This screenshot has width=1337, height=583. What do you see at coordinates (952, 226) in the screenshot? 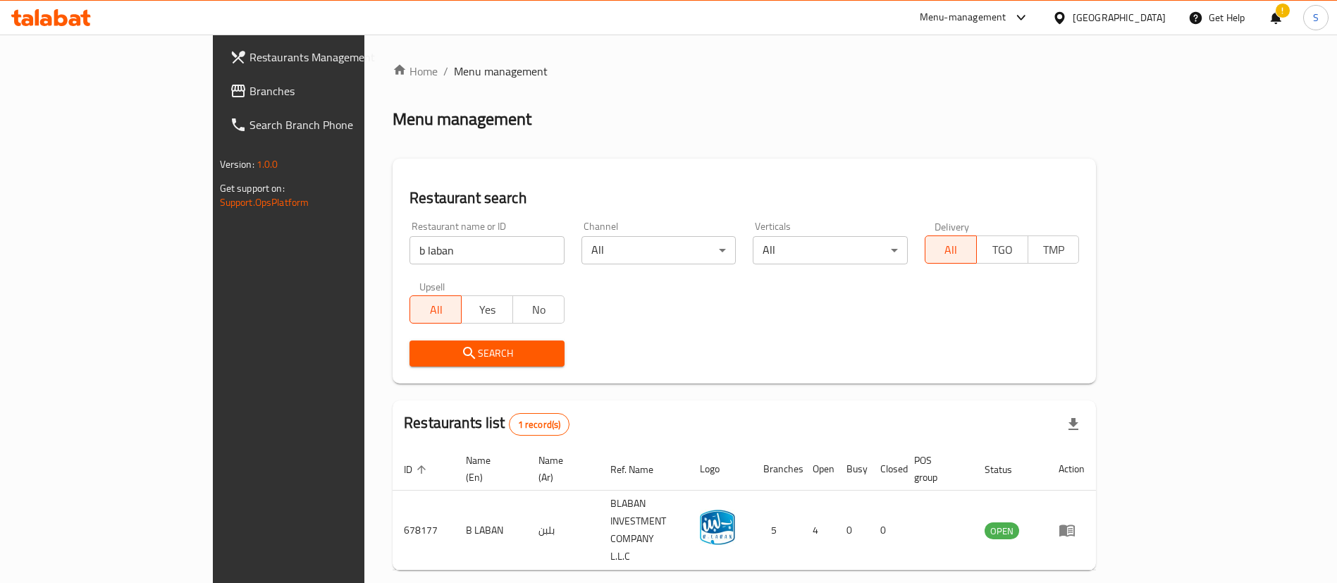
I see `label: Delivery` at bounding box center [952, 226].